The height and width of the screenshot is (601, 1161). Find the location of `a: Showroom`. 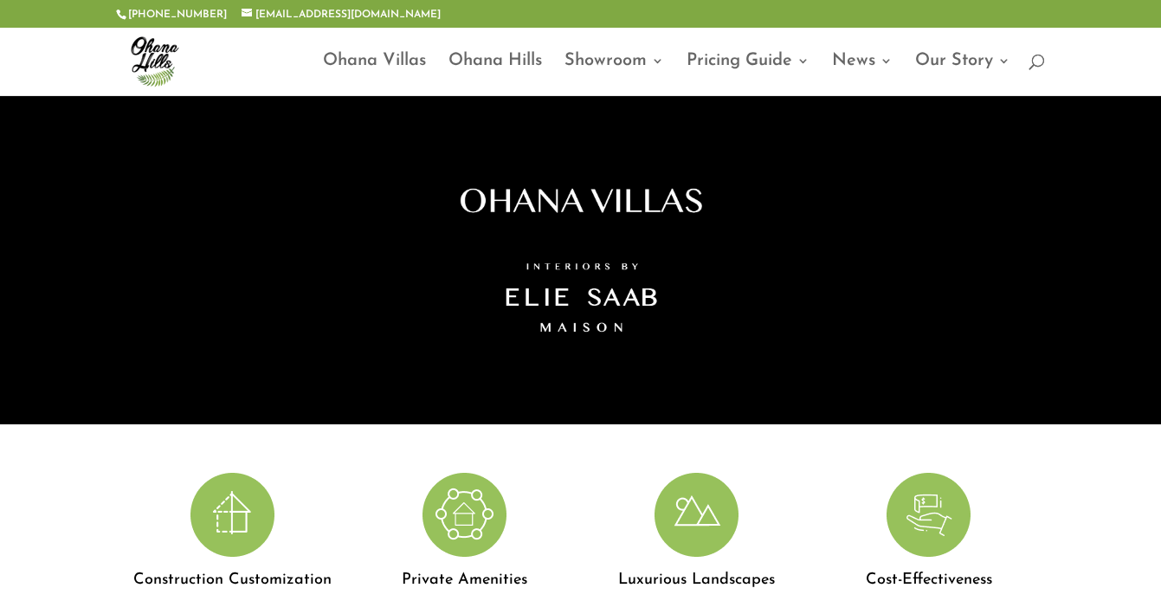

a: Showroom is located at coordinates (614, 74).